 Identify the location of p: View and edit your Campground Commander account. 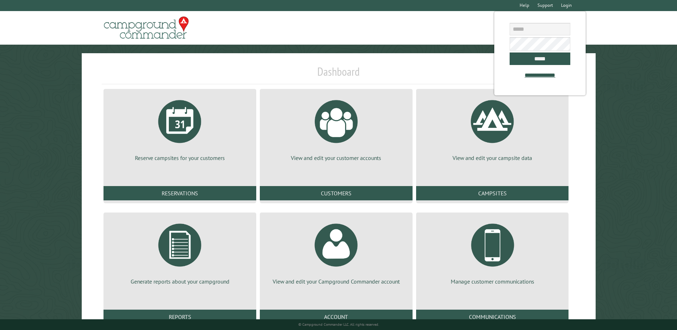
(336, 281).